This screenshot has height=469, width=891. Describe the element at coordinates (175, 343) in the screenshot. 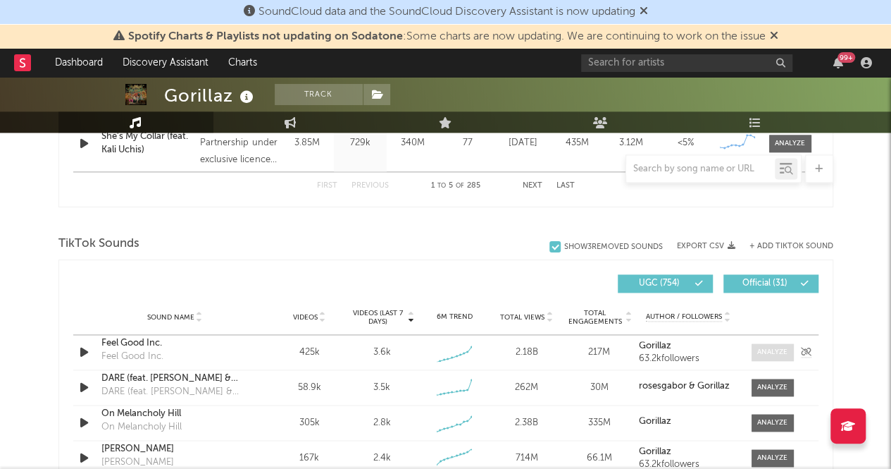

I see `a: Feel Good Inc.` at that location.